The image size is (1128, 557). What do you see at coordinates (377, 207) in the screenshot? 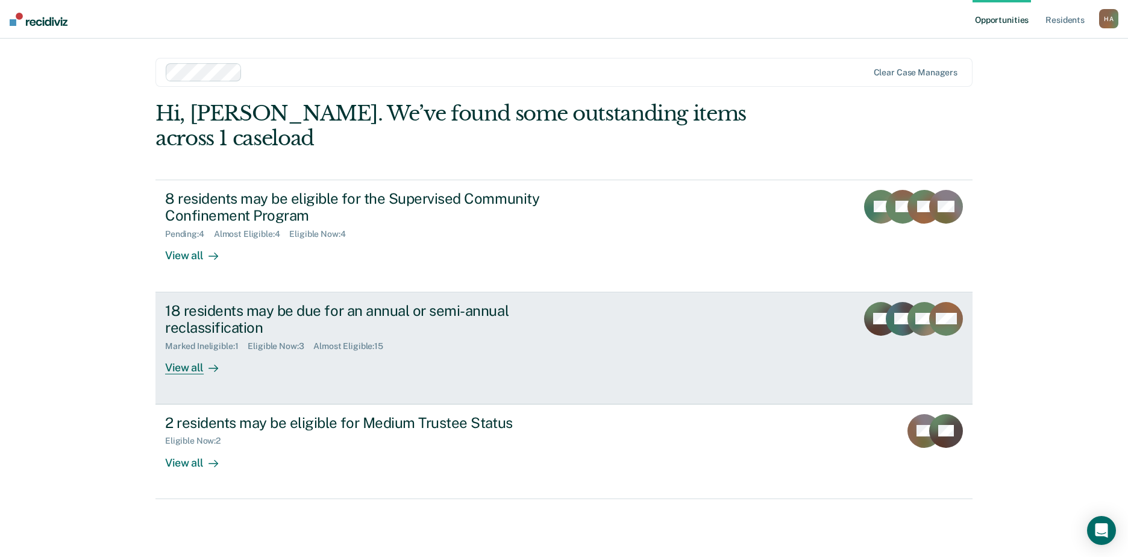
I see `div: 8 residents may be eligible for the Supervised Community Confinement Program` at bounding box center [377, 207].